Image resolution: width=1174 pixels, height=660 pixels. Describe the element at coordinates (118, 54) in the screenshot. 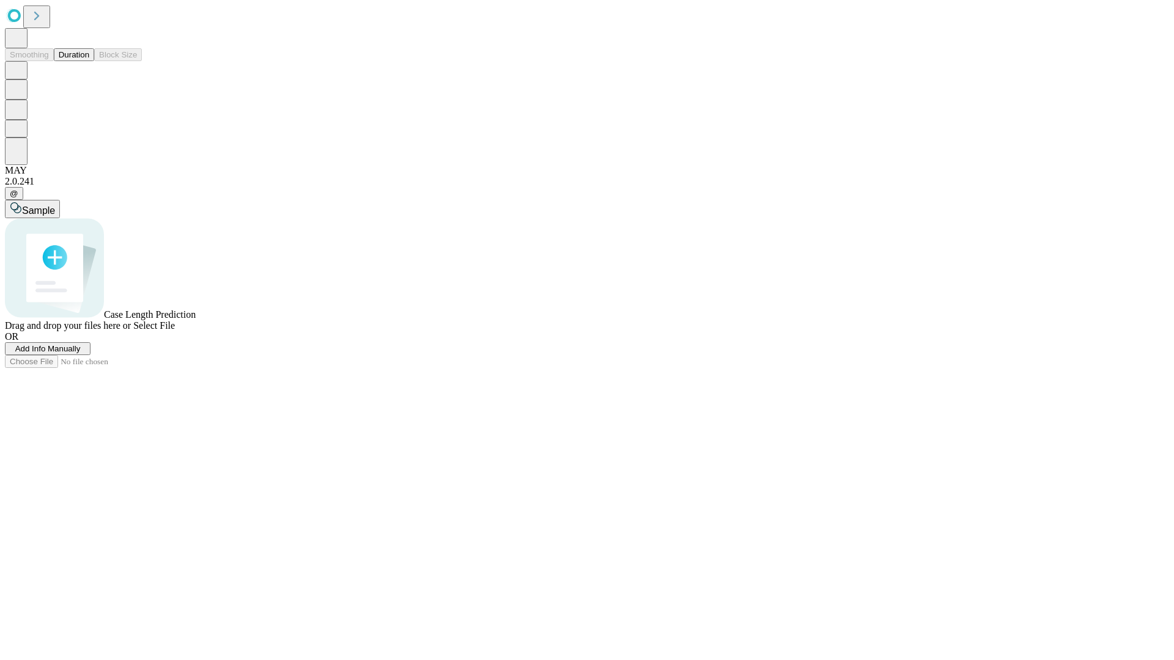

I see `button: Block Size` at that location.